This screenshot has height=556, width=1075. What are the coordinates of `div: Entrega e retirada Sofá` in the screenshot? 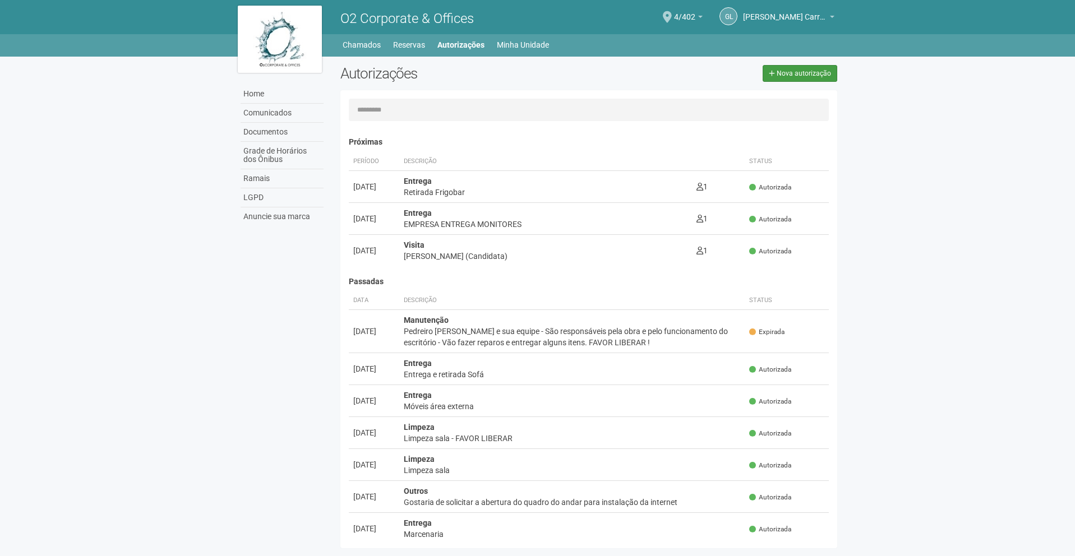 It's located at (572, 375).